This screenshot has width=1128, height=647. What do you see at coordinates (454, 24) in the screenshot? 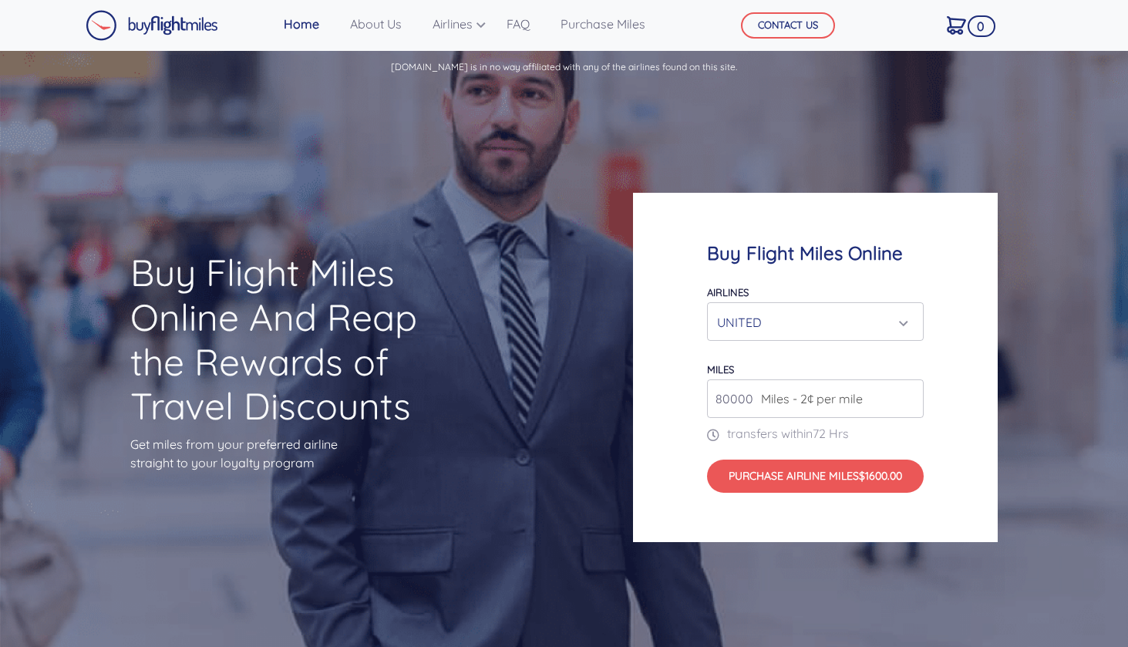
I see `a: Airlines` at bounding box center [454, 24].